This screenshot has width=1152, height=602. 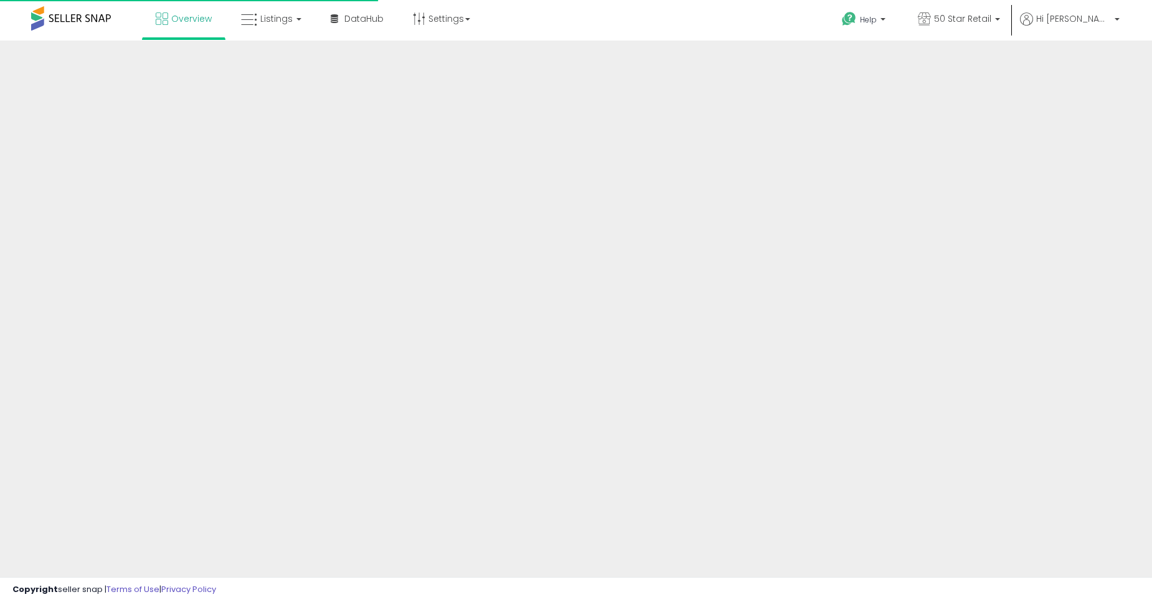 What do you see at coordinates (191, 19) in the screenshot?
I see `span: Overview` at bounding box center [191, 19].